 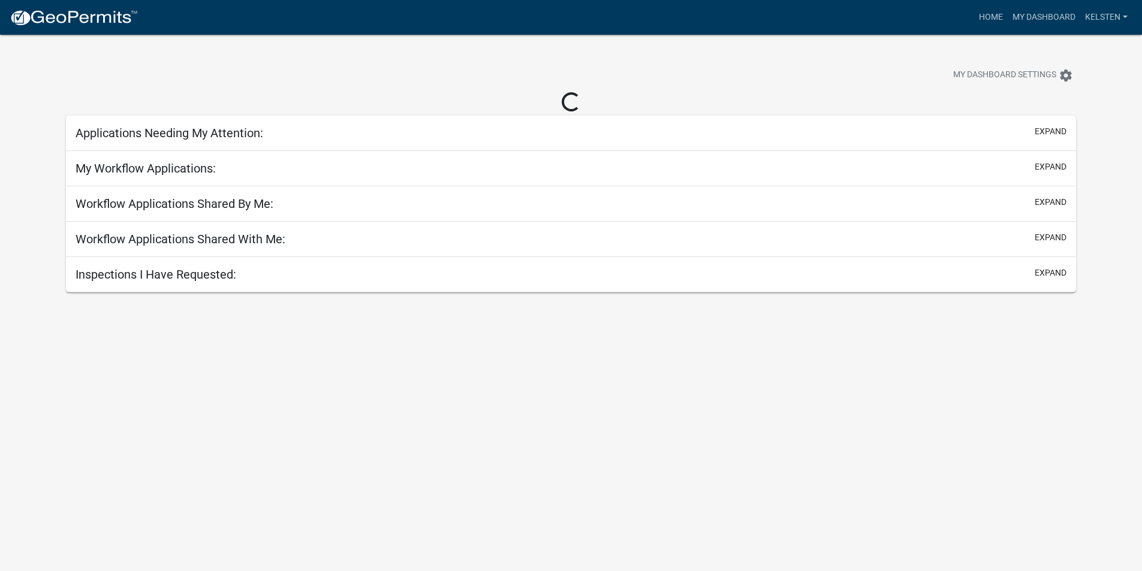 What do you see at coordinates (1106, 17) in the screenshot?
I see `a: Kelsten` at bounding box center [1106, 17].